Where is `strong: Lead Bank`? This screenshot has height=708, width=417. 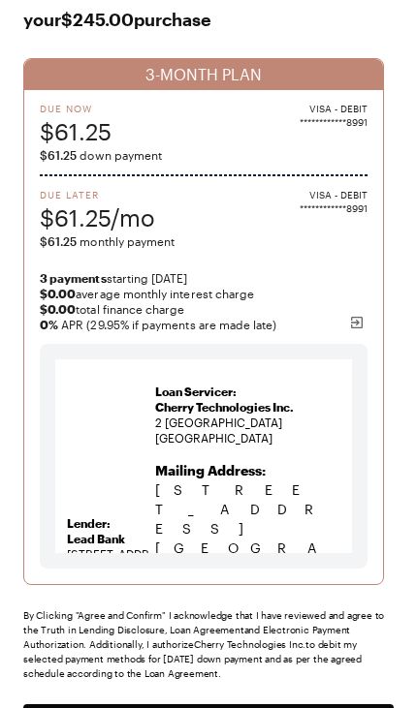
strong: Lead Bank is located at coordinates (96, 539).